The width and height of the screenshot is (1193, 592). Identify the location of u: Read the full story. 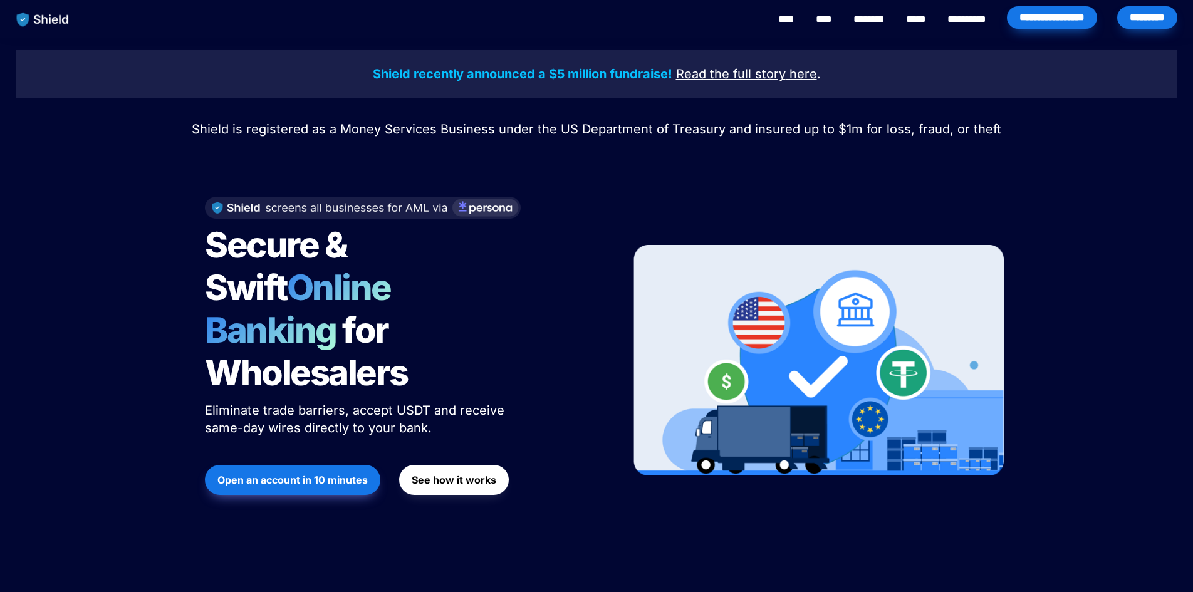
(731, 74).